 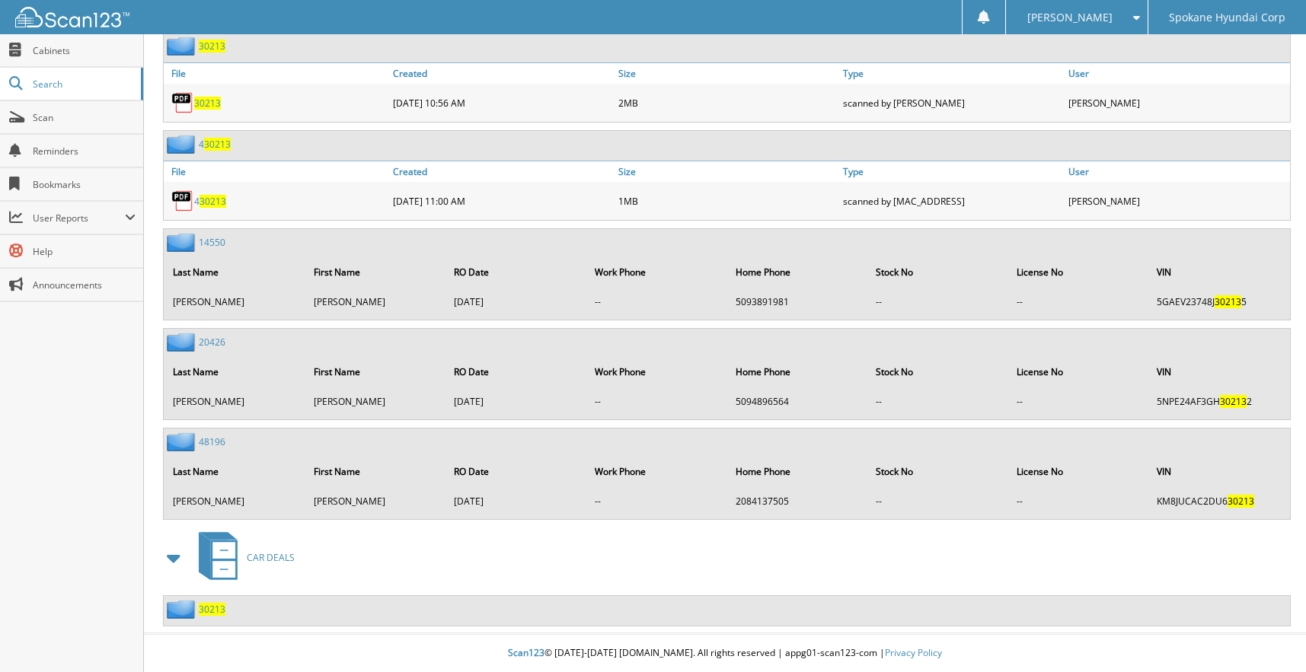 I want to click on span: Cabinets, so click(x=84, y=50).